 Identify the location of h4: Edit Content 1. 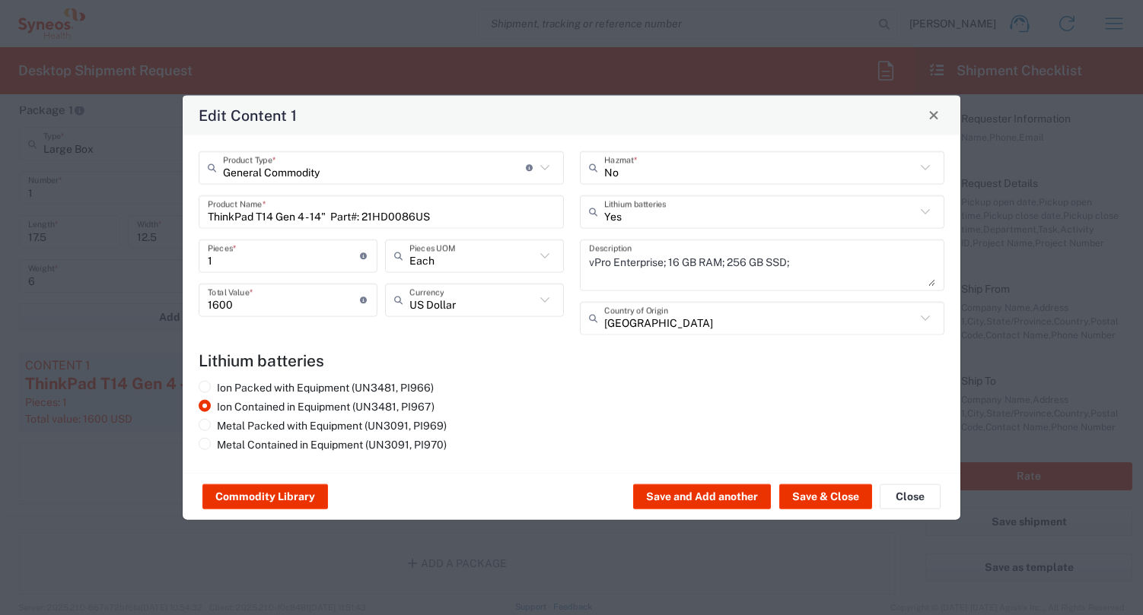
(247, 114).